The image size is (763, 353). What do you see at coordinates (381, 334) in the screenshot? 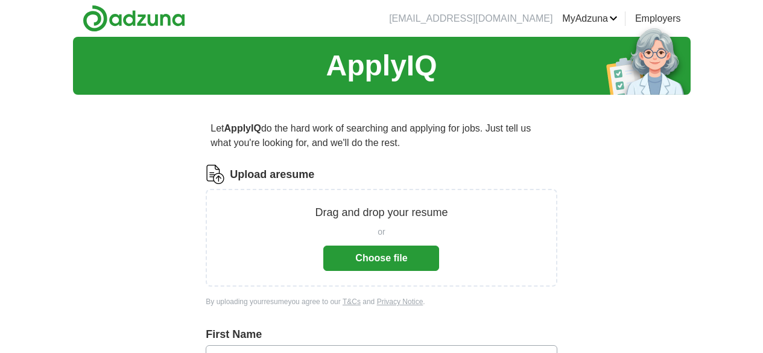
I see `label: First Name` at bounding box center [381, 334].